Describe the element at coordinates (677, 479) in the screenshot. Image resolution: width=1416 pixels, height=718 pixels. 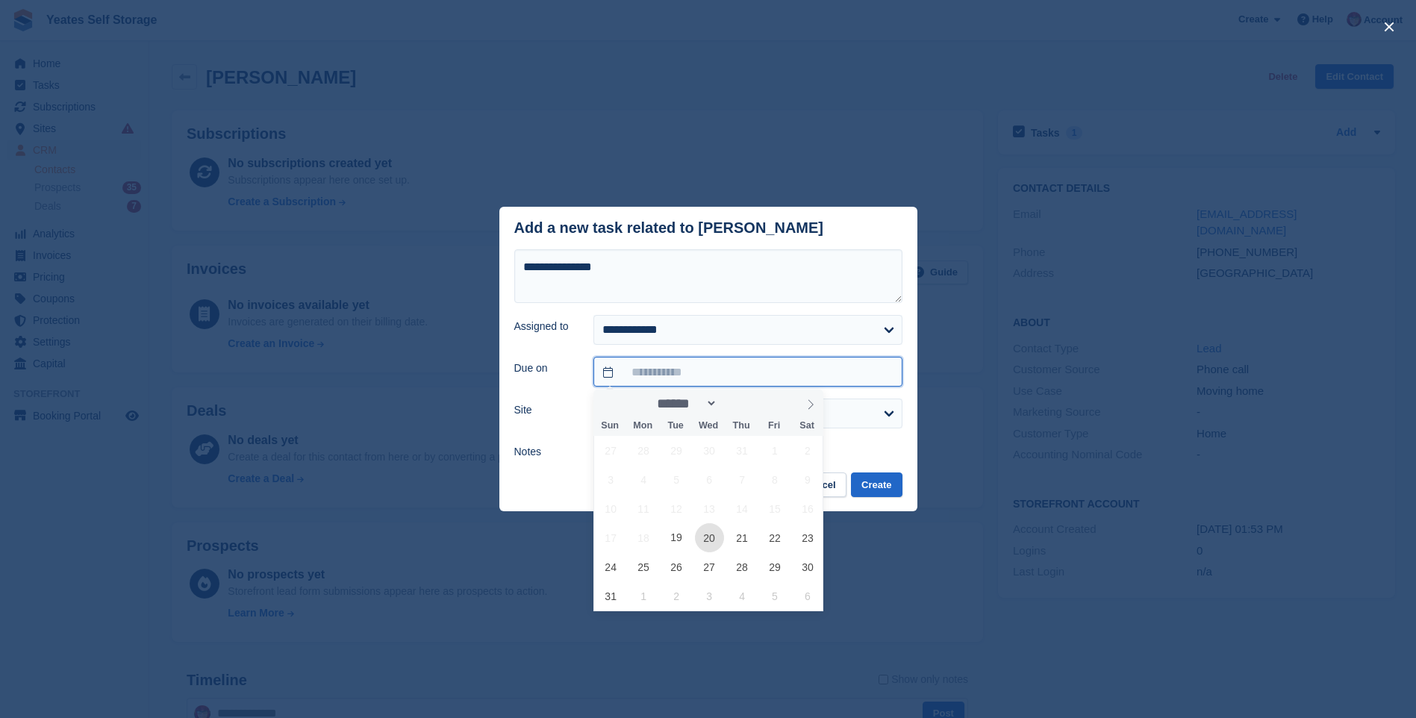
I see `span: August 5, 2025` at that location.